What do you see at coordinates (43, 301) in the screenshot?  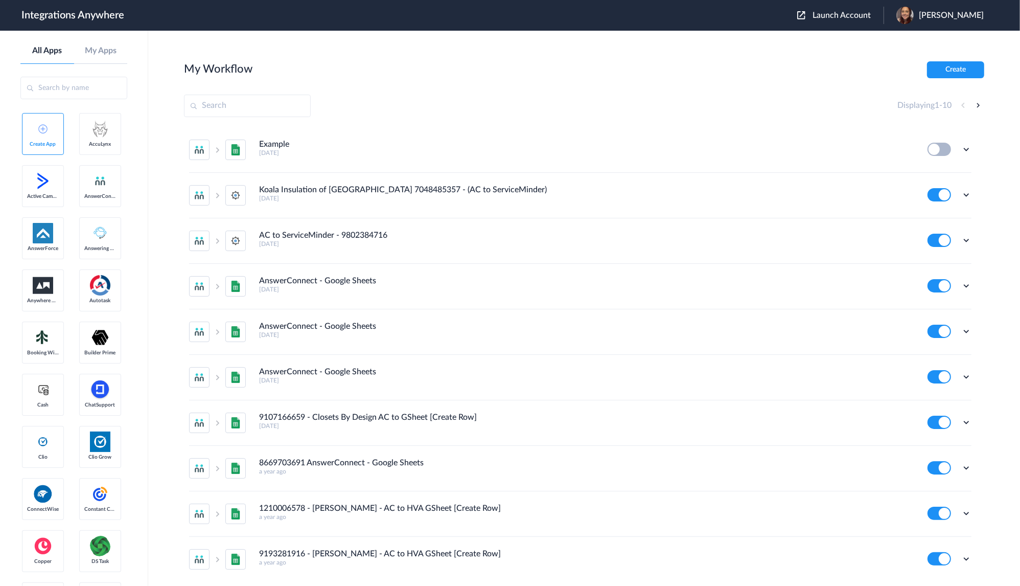 I see `span: Anywhere Works` at bounding box center [43, 301].